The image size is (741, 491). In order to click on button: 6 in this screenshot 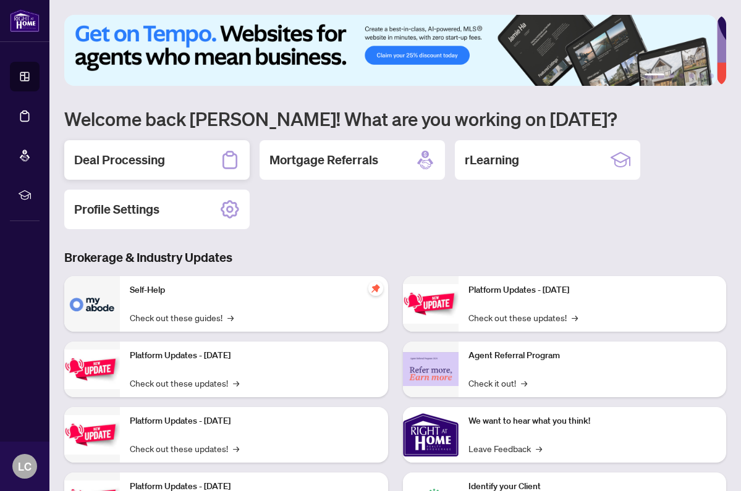, I will do `click(711, 76)`.